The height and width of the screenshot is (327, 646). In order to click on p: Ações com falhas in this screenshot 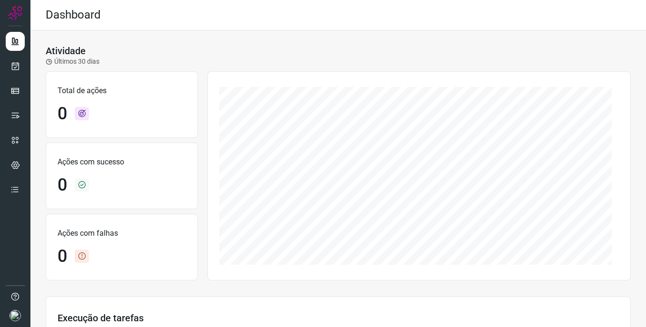, I will do `click(122, 233)`.